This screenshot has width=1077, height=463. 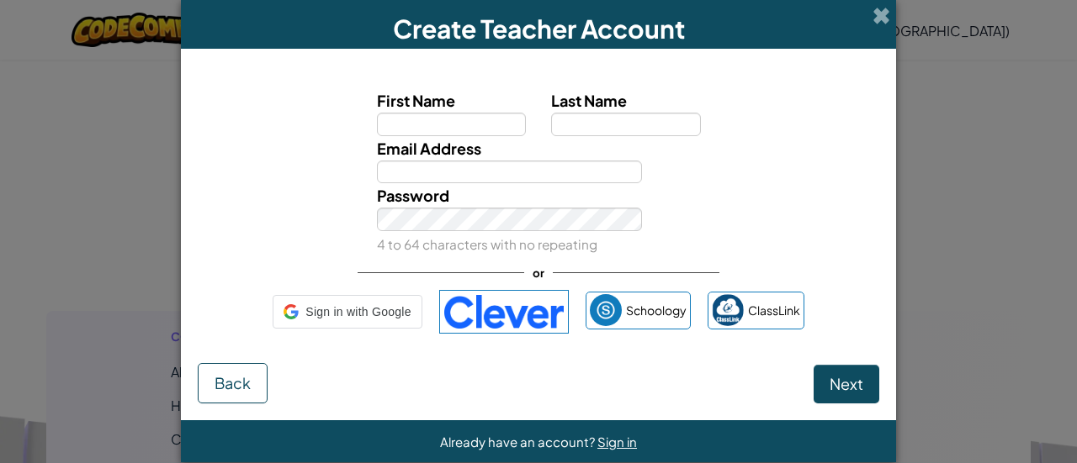 What do you see at coordinates (846, 384) in the screenshot?
I see `span: Next` at bounding box center [846, 384].